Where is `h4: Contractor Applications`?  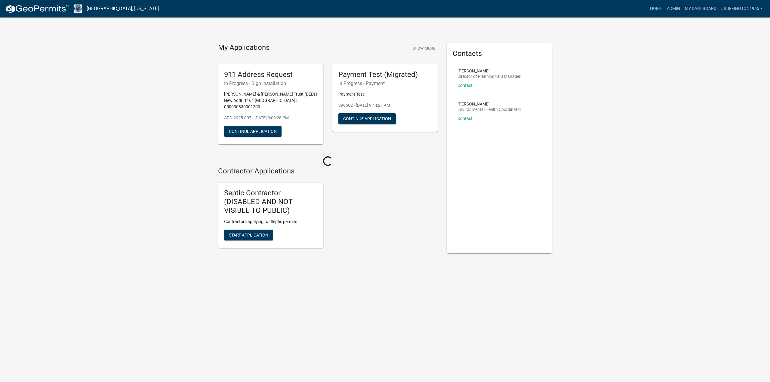
h4: Contractor Applications is located at coordinates (328, 171).